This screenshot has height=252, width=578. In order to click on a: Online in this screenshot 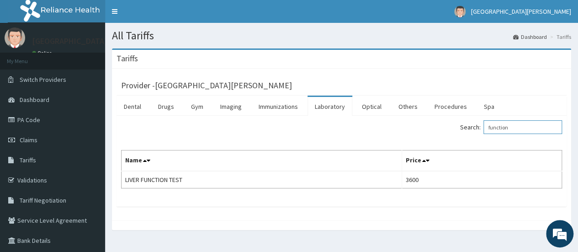, I will do `click(43, 53)`.